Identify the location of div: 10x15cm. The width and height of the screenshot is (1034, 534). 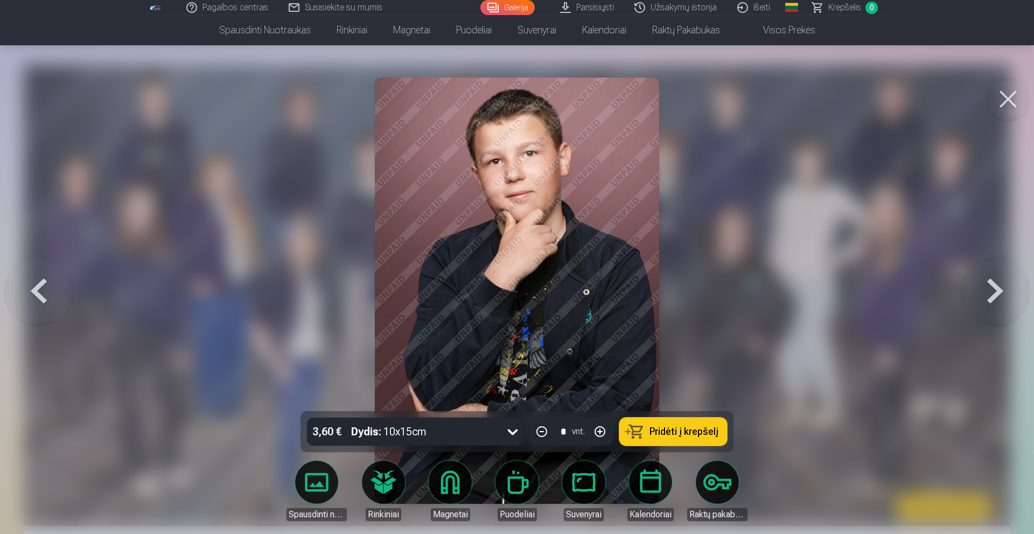
(389, 432).